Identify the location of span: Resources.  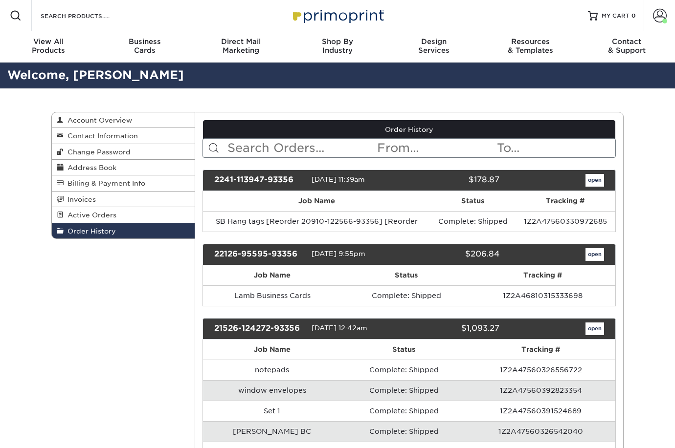
(530, 42).